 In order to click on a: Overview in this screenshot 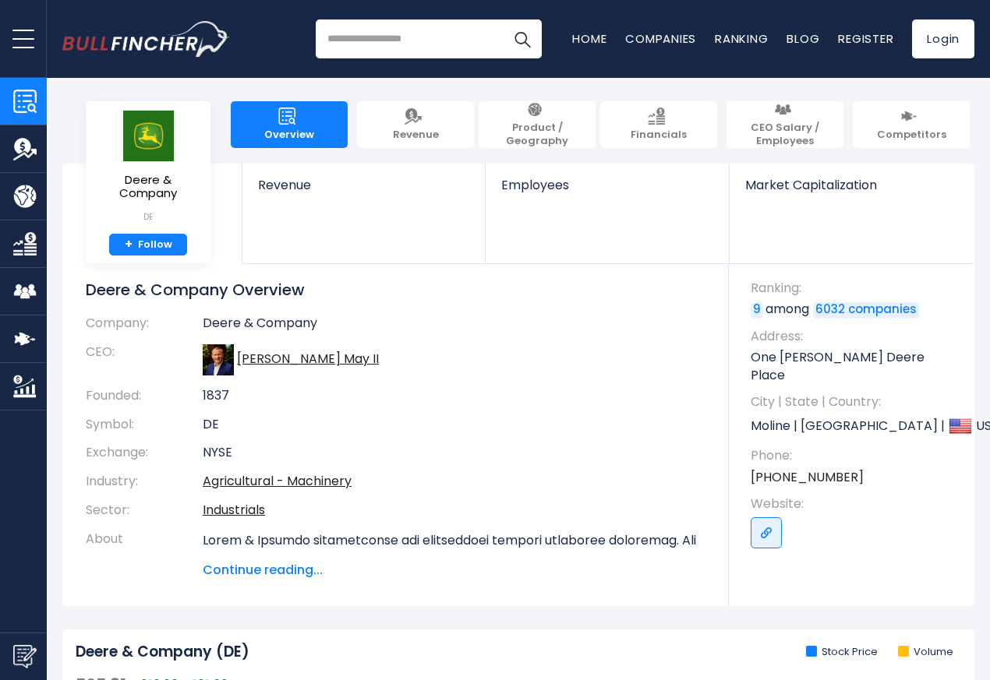, I will do `click(289, 125)`.